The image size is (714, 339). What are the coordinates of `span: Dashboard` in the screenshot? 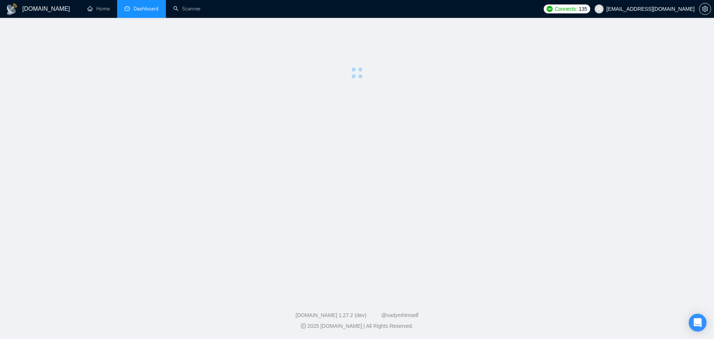 It's located at (146, 9).